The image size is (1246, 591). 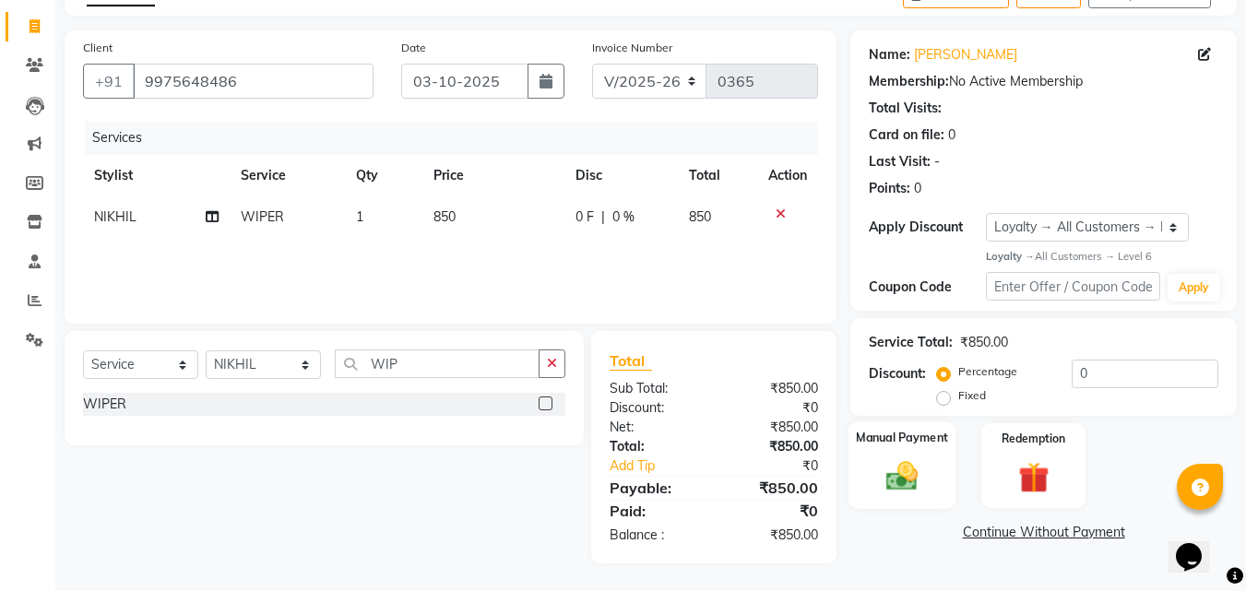 I want to click on label: Redemption, so click(x=1033, y=439).